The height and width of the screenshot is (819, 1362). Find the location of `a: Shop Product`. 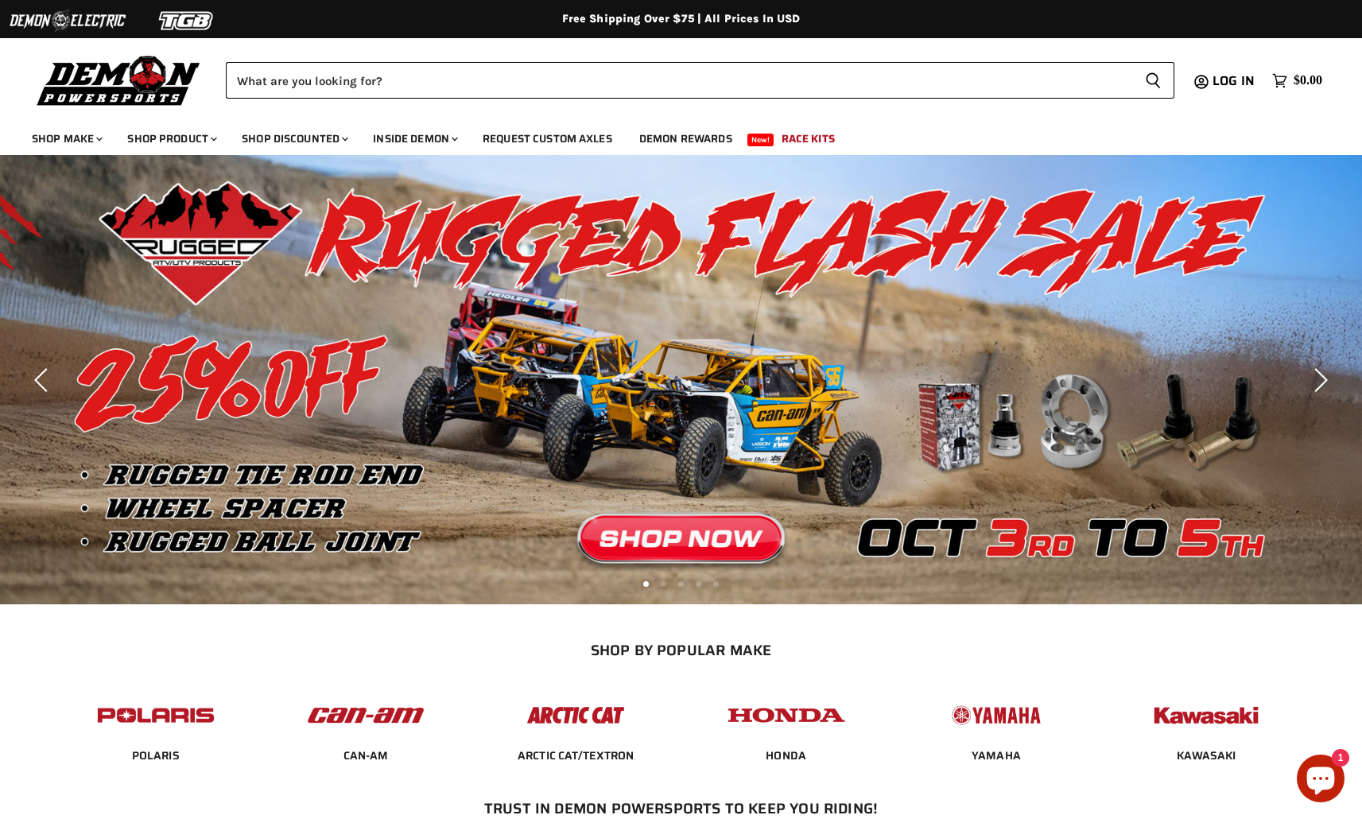

a: Shop Product is located at coordinates (171, 138).